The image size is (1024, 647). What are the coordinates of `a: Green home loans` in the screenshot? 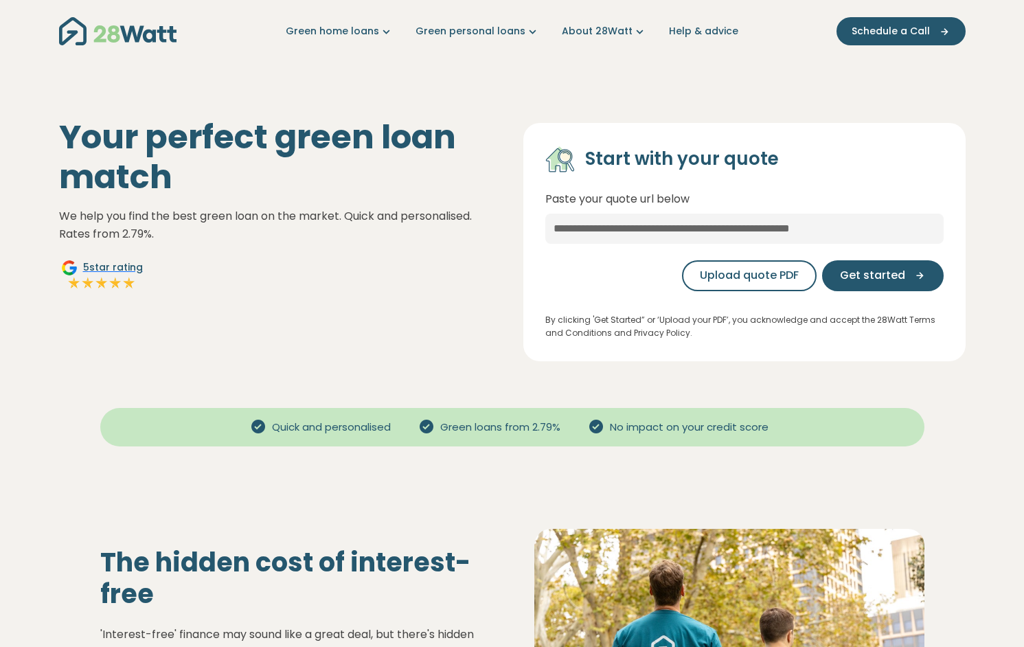 It's located at (339, 31).